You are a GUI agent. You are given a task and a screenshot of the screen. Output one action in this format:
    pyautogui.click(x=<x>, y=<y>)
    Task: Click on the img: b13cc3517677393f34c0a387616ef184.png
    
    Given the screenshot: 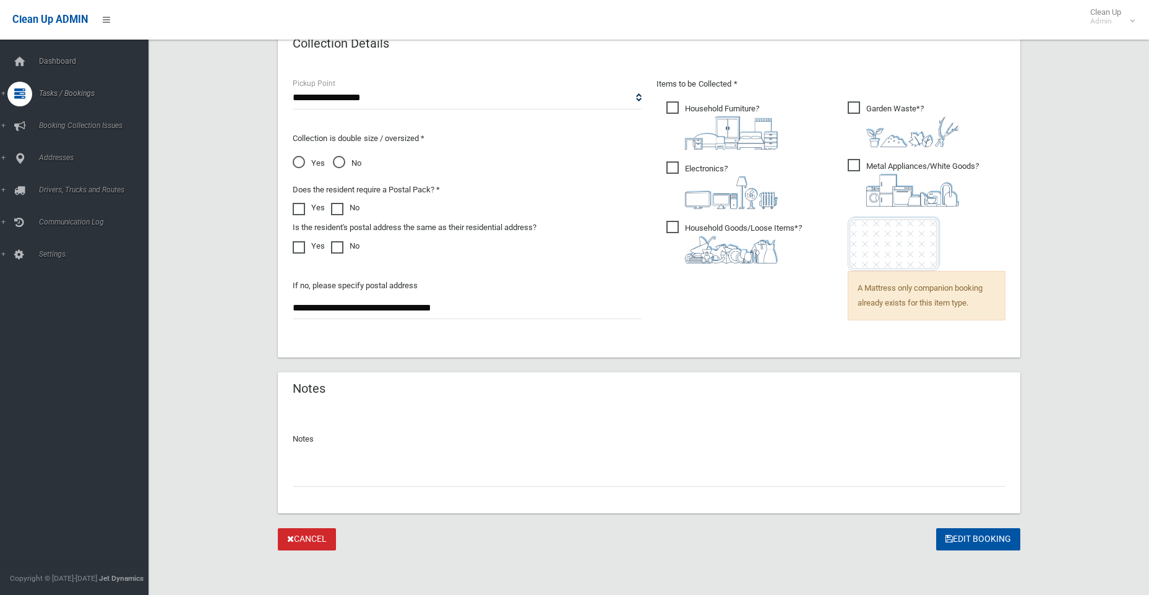 What is the action you would take?
    pyautogui.click(x=732, y=249)
    